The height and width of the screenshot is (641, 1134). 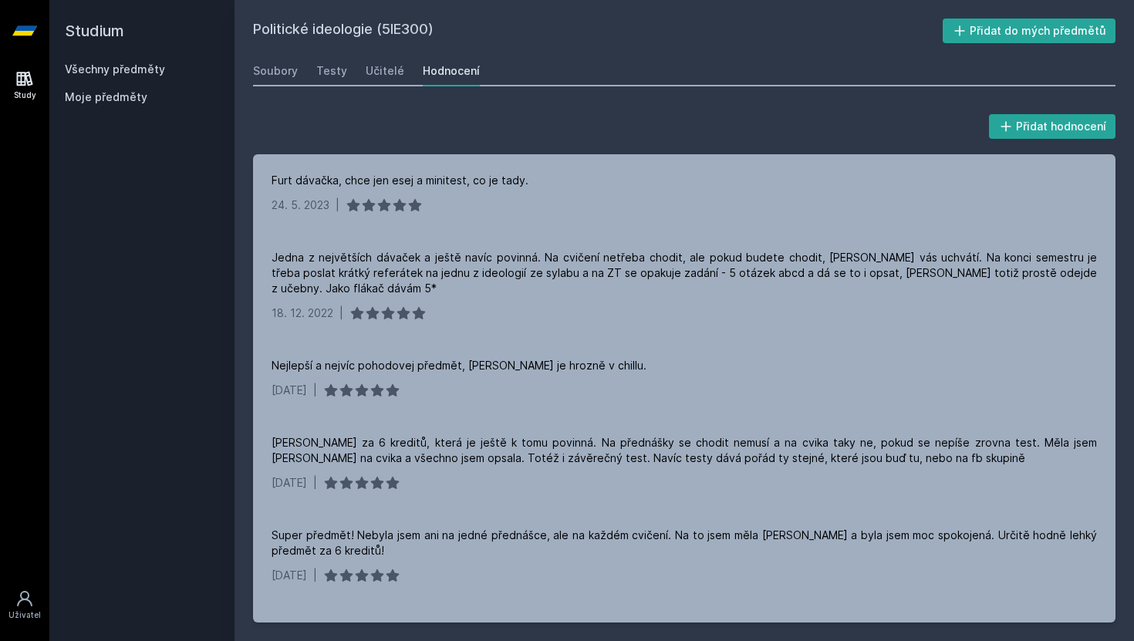 I want to click on a: Testy, so click(x=332, y=71).